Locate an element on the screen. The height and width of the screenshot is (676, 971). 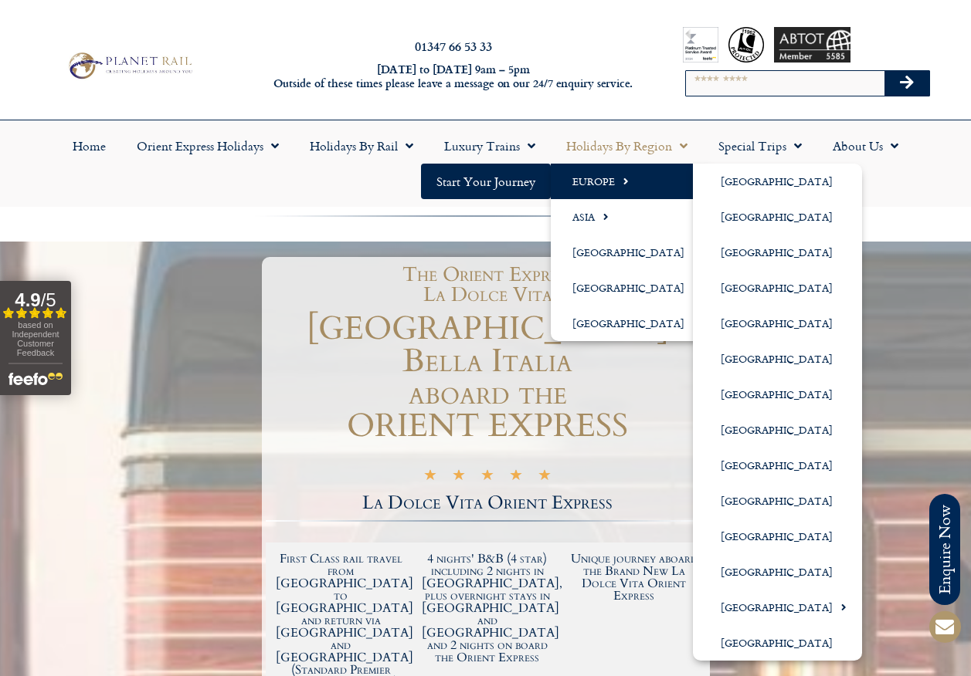
a: Europe is located at coordinates (632, 181).